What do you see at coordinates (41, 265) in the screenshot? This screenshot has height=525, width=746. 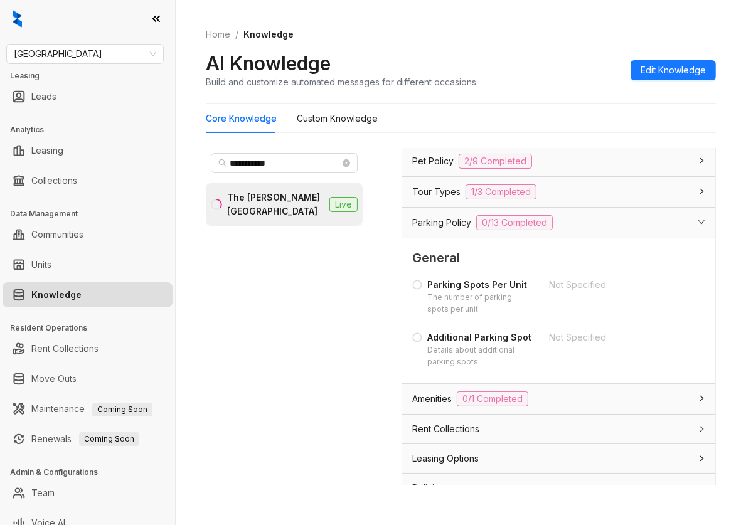 I see `a: Units` at bounding box center [41, 265].